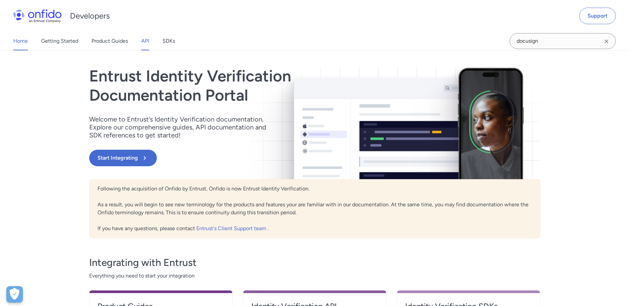  Describe the element at coordinates (598, 16) in the screenshot. I see `a: Support` at that location.